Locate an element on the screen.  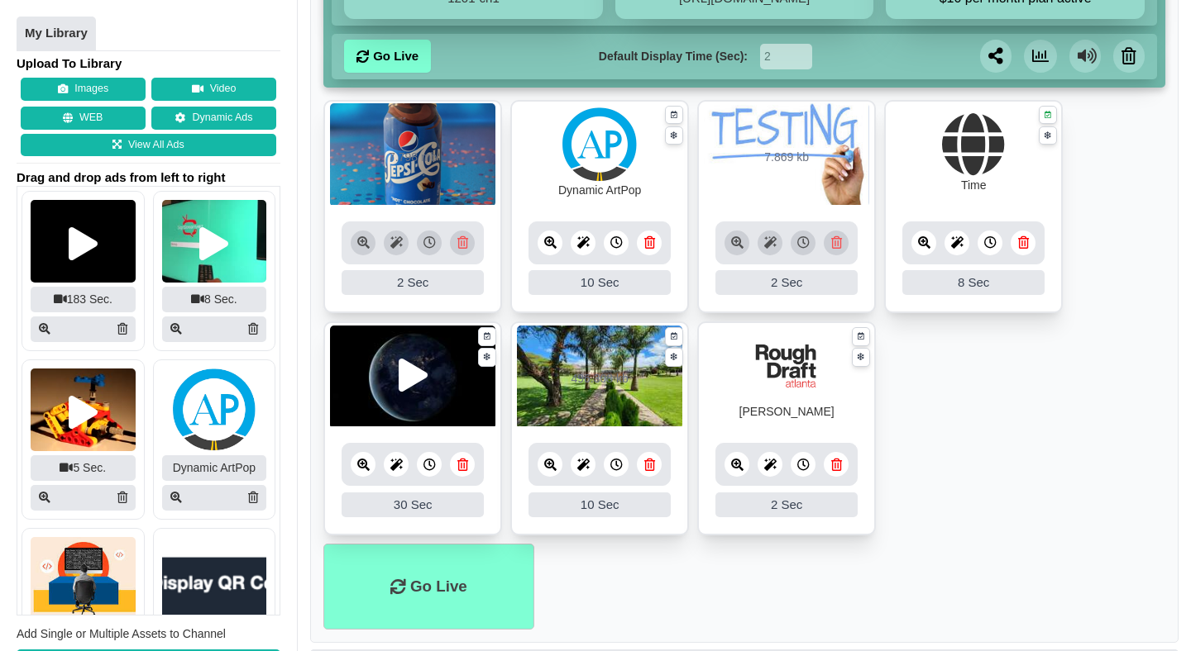
div: 30 Sec is located at coordinates (413, 505).